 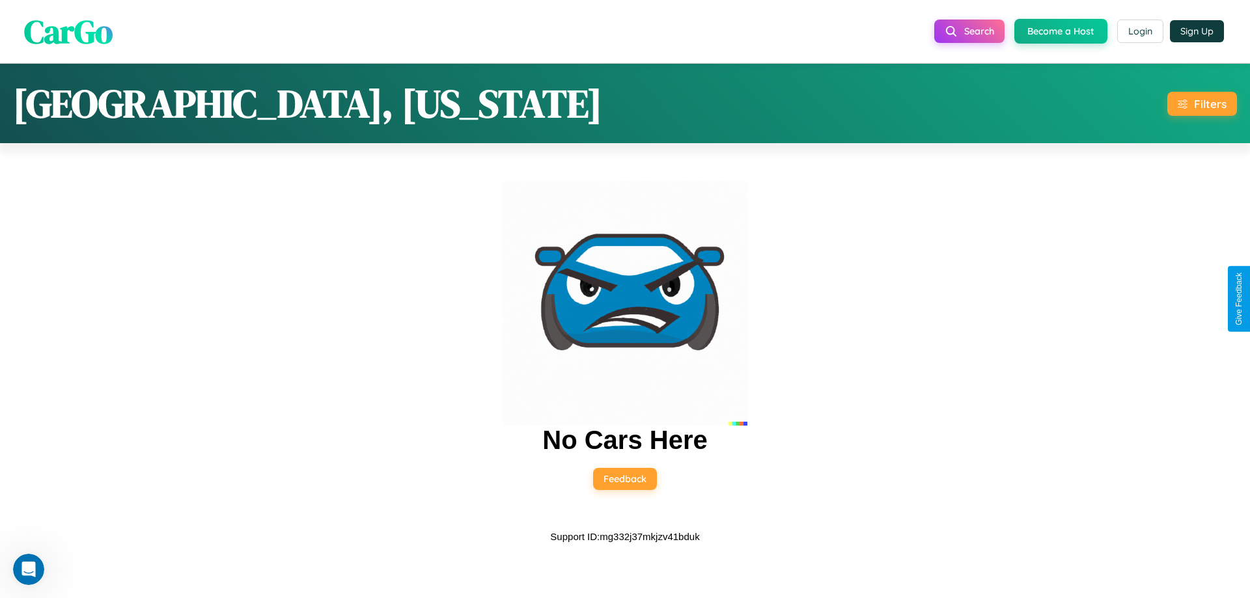 I want to click on h2: No Cars Here, so click(x=624, y=440).